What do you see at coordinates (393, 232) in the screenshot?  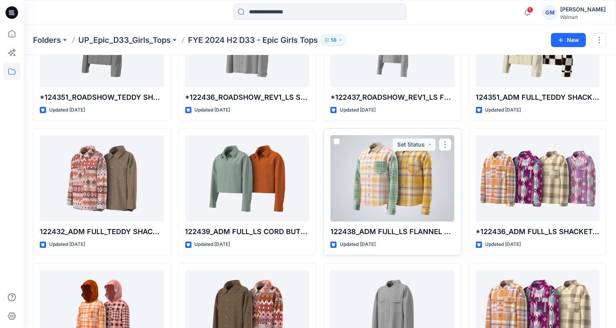 I see `p: 122438_ADM FULL_LS FLANNEL TOP` at bounding box center [393, 232].